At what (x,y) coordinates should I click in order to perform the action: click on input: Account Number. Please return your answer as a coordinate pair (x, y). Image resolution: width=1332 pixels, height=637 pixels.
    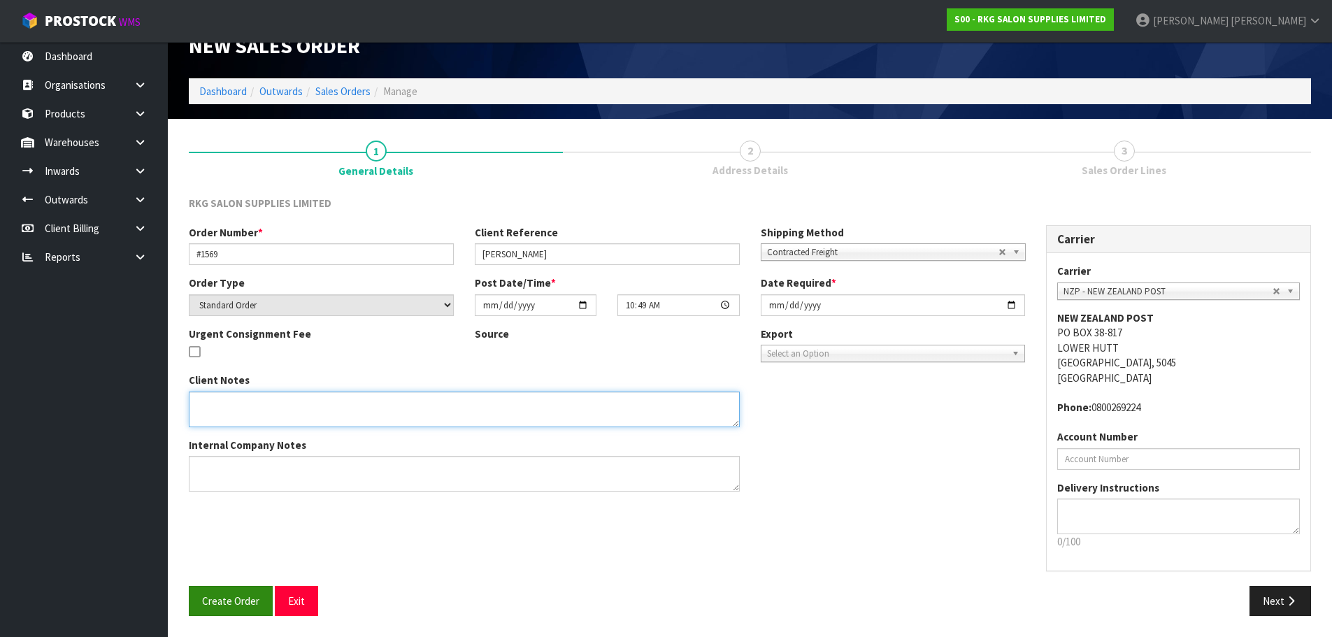
    Looking at the image, I should click on (1178, 459).